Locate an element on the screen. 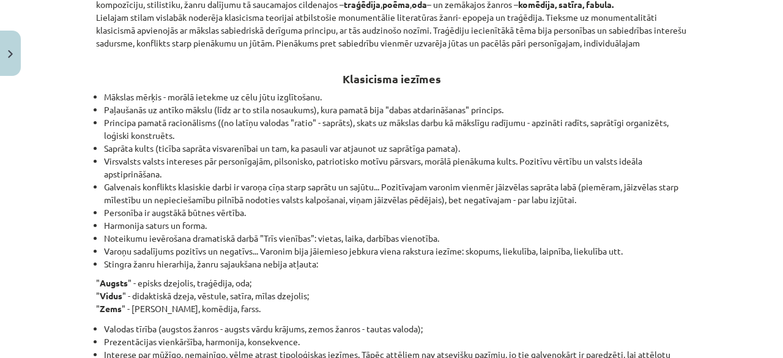 The width and height of the screenshot is (783, 358). li: Virsvalsts valsts intereses pār personīgajām, pilsonisko, patriotisko motīvu pārsvars, morālā pie... is located at coordinates (395, 168).